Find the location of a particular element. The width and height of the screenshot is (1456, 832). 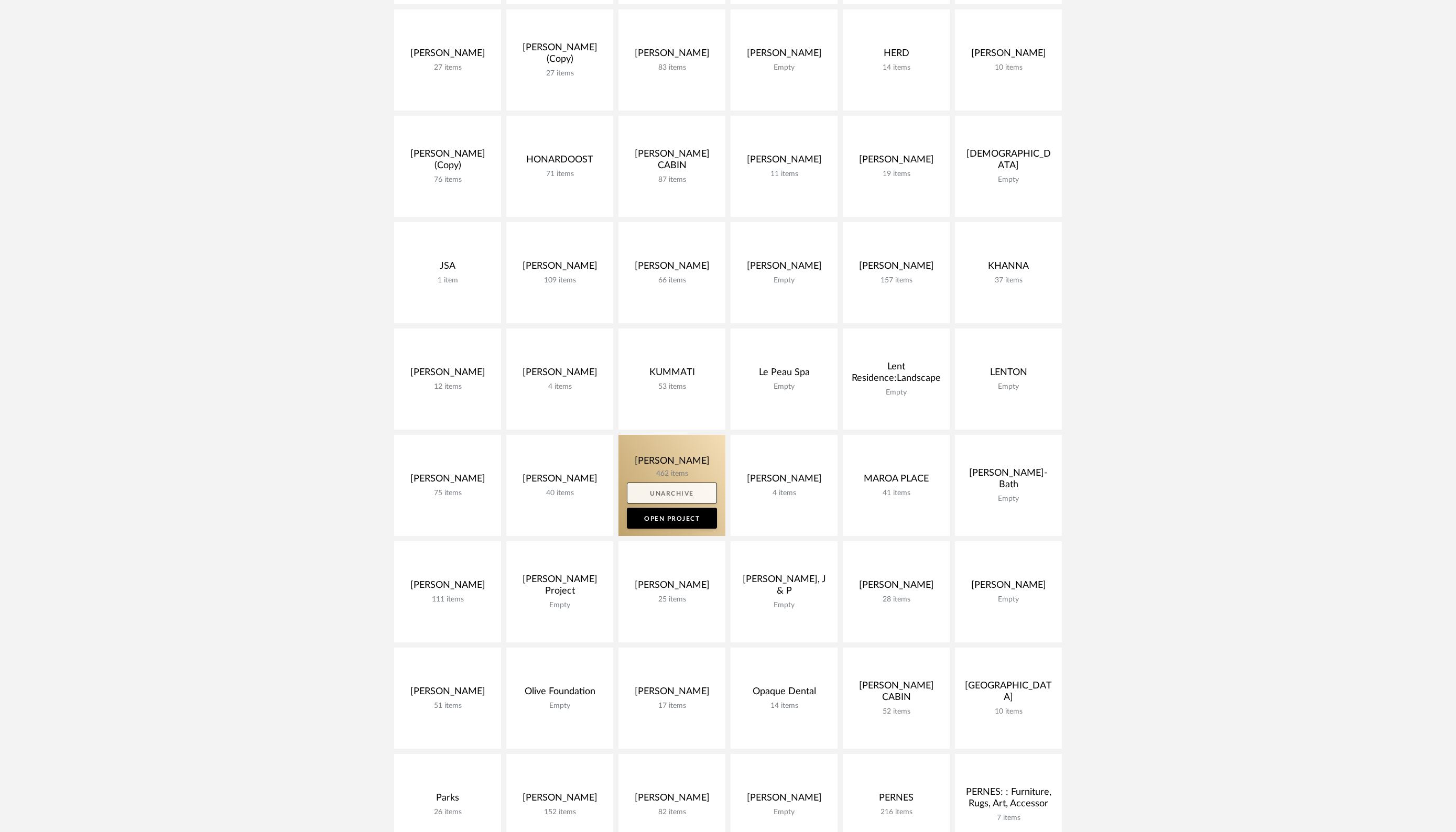

div: Le Peau Spa is located at coordinates (784, 375).